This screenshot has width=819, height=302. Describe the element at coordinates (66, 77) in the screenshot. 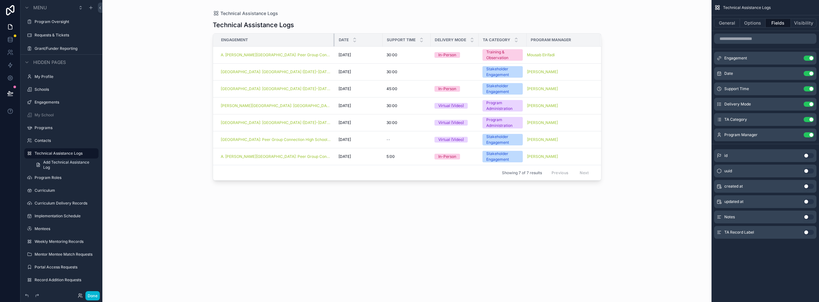

I see `a: My Profile` at that location.